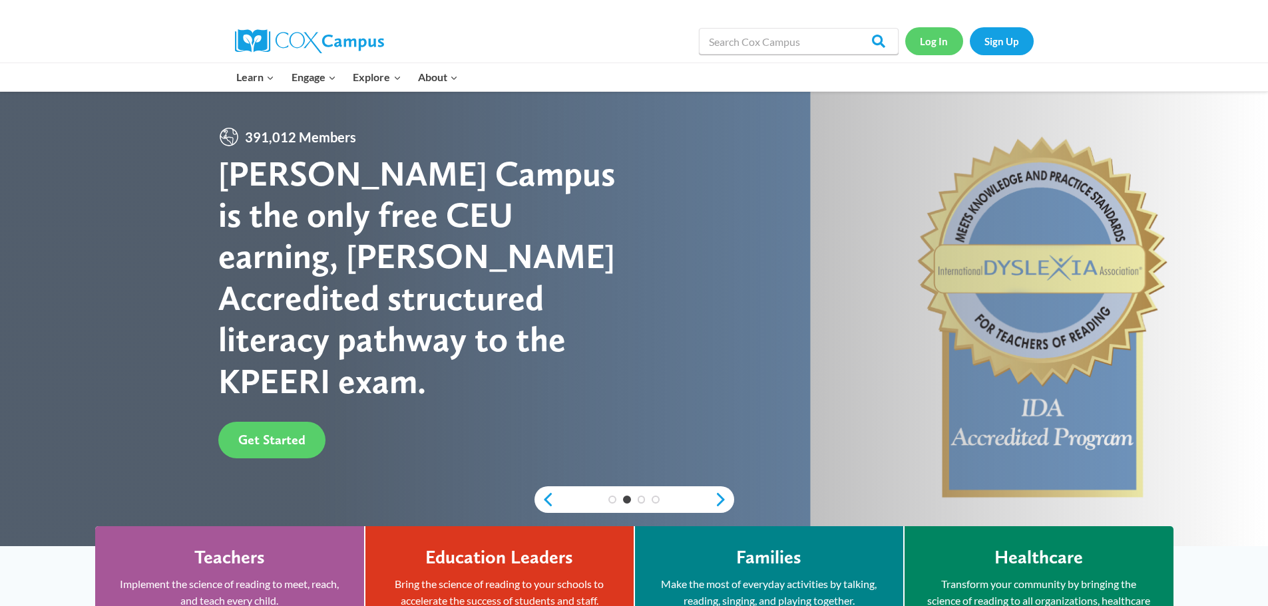 The height and width of the screenshot is (606, 1268). I want to click on input: Search Cox Campus, so click(799, 41).